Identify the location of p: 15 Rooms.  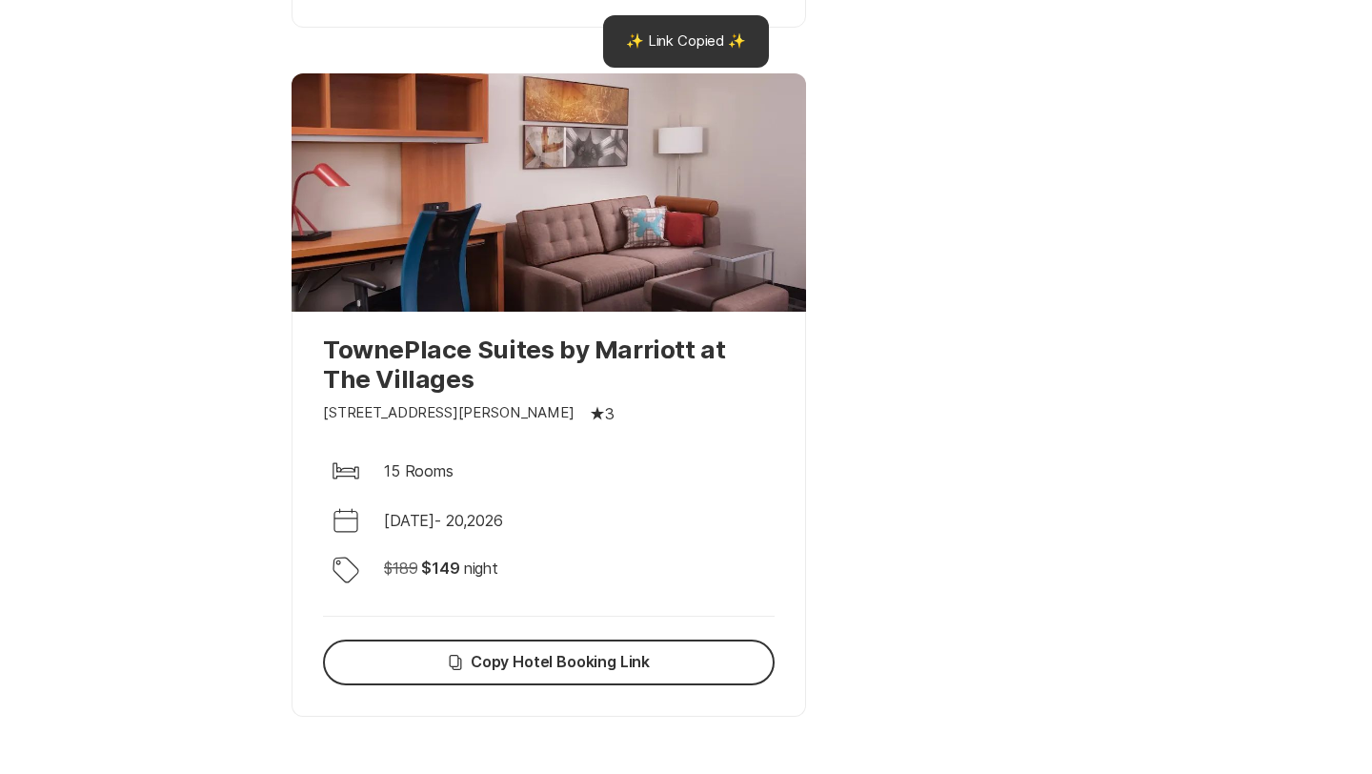
(418, 471).